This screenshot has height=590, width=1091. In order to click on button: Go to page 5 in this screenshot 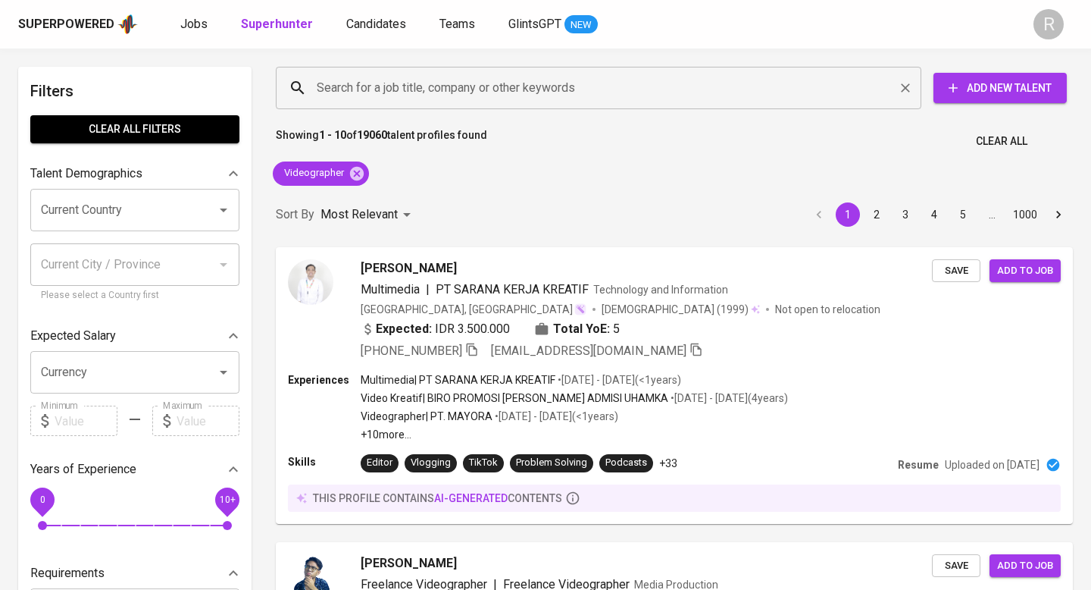, I will do `click(963, 214)`.